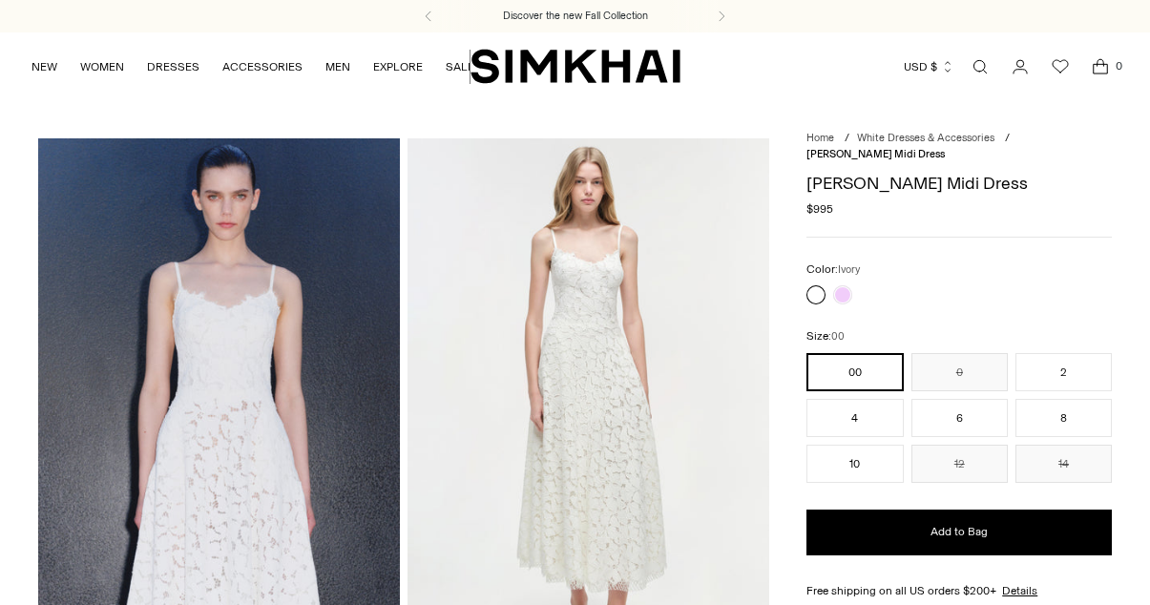 The width and height of the screenshot is (1150, 605). Describe the element at coordinates (1063, 372) in the screenshot. I see `button: 2` at that location.